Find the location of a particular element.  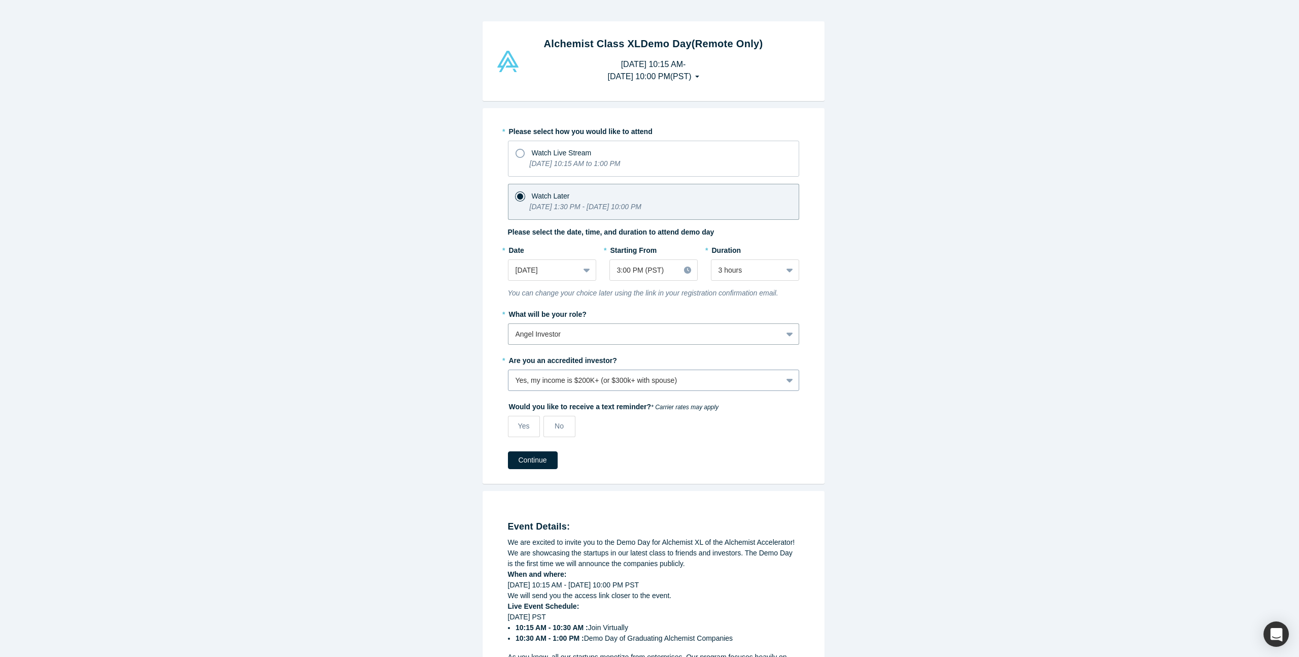

span: Watch Live Stream is located at coordinates (562, 153).